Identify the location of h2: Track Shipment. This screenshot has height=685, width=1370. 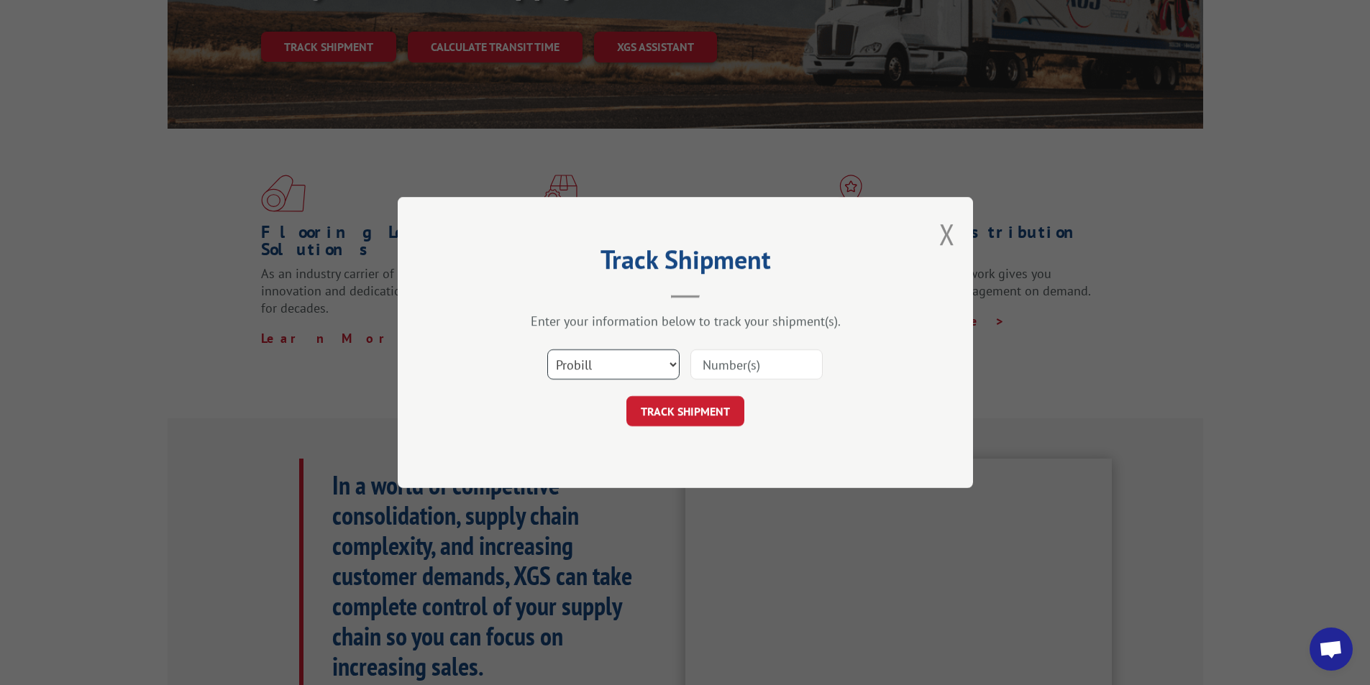
(685, 263).